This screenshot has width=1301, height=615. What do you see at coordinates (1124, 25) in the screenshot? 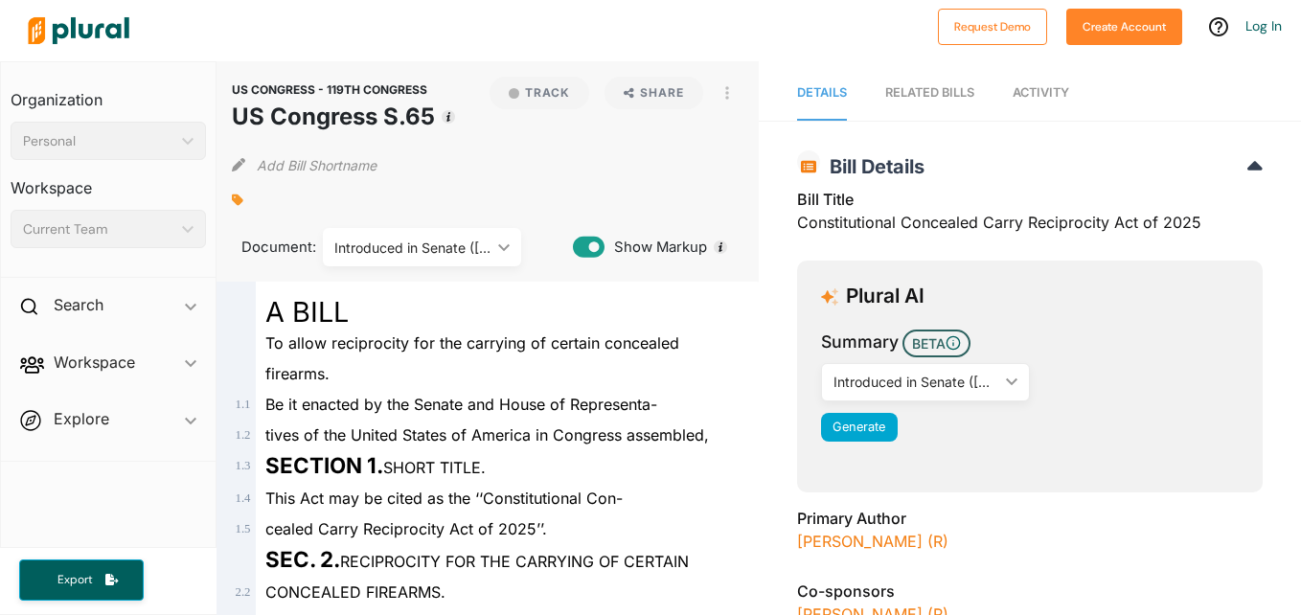
I see `a: Create Account` at bounding box center [1124, 25].